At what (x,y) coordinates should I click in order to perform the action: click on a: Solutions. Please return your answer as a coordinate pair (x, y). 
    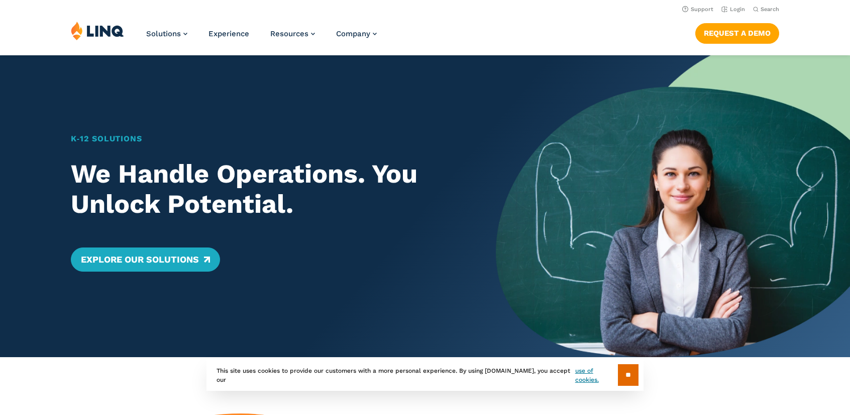
    Looking at the image, I should click on (167, 34).